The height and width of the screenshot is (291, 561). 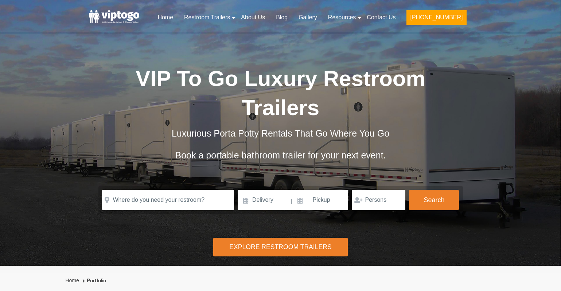 I want to click on input: Delivery, so click(x=263, y=200).